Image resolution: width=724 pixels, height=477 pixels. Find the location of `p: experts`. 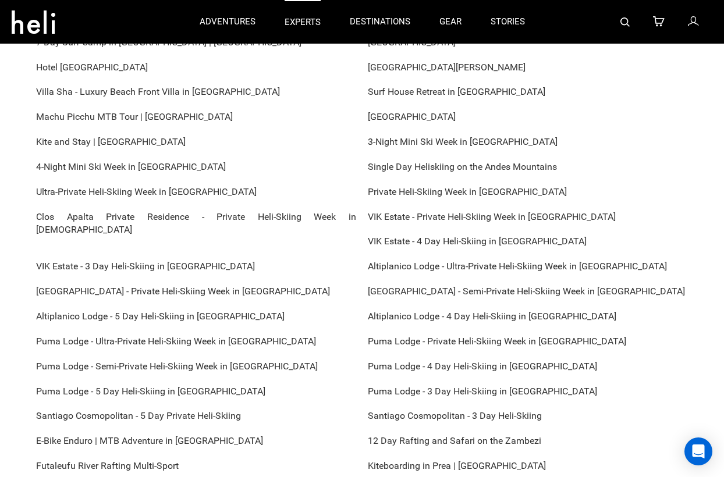

p: experts is located at coordinates (302, 22).